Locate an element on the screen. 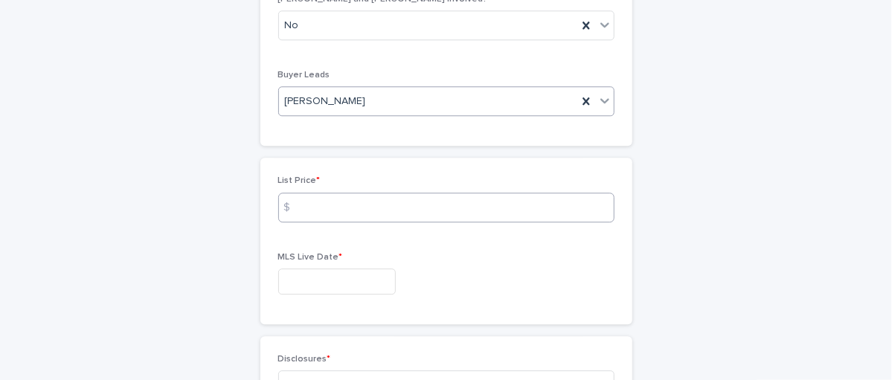  span: Disclosures is located at coordinates (304, 359).